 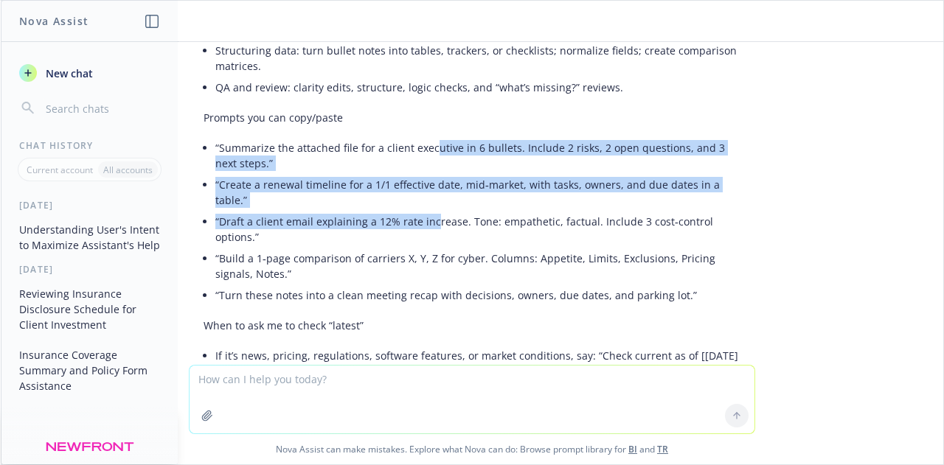 I want to click on li: “Turn these notes into a clean meeting recap with decisions, owners, due dates, and parking lot.”, so click(x=478, y=295).